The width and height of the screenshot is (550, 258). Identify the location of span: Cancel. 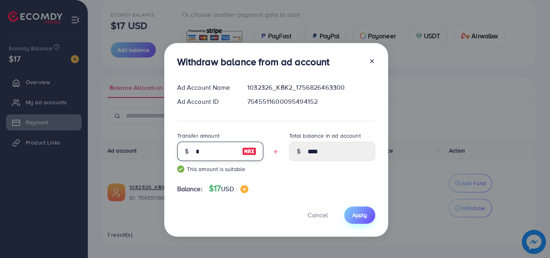
(318, 215).